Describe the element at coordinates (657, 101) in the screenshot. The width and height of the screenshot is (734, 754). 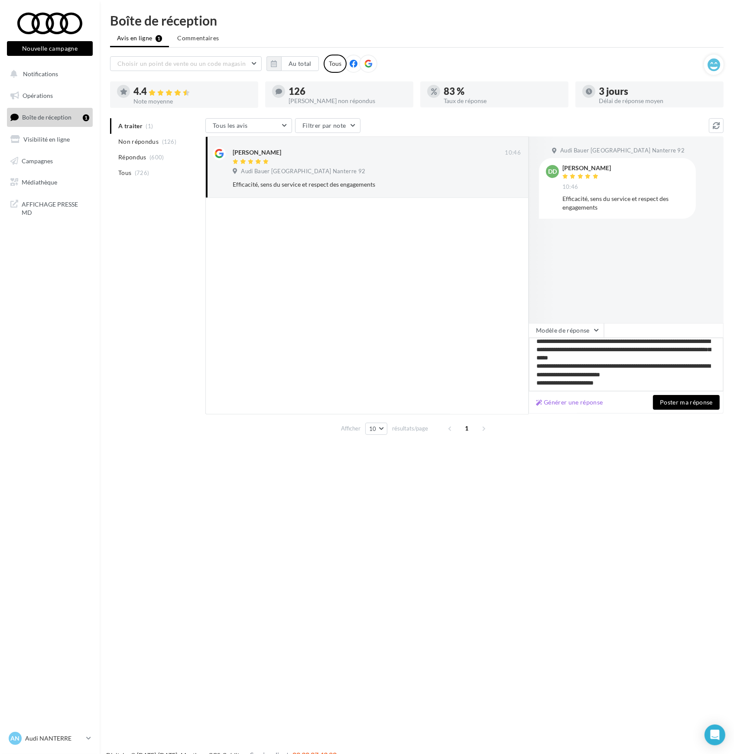
I see `div: Délai de réponse moyen` at that location.